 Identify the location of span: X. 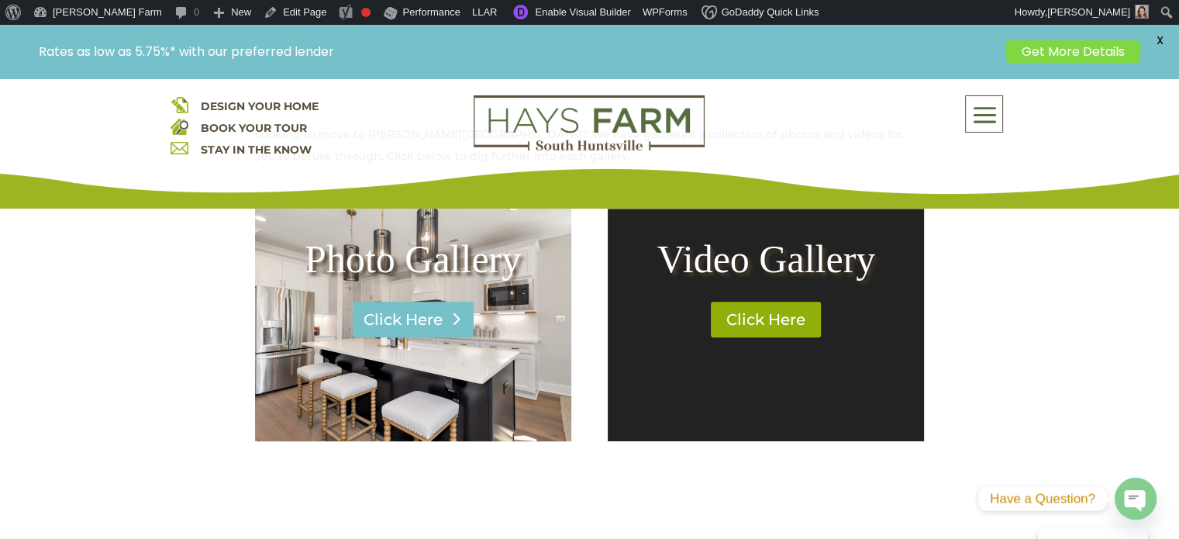
(1159, 40).